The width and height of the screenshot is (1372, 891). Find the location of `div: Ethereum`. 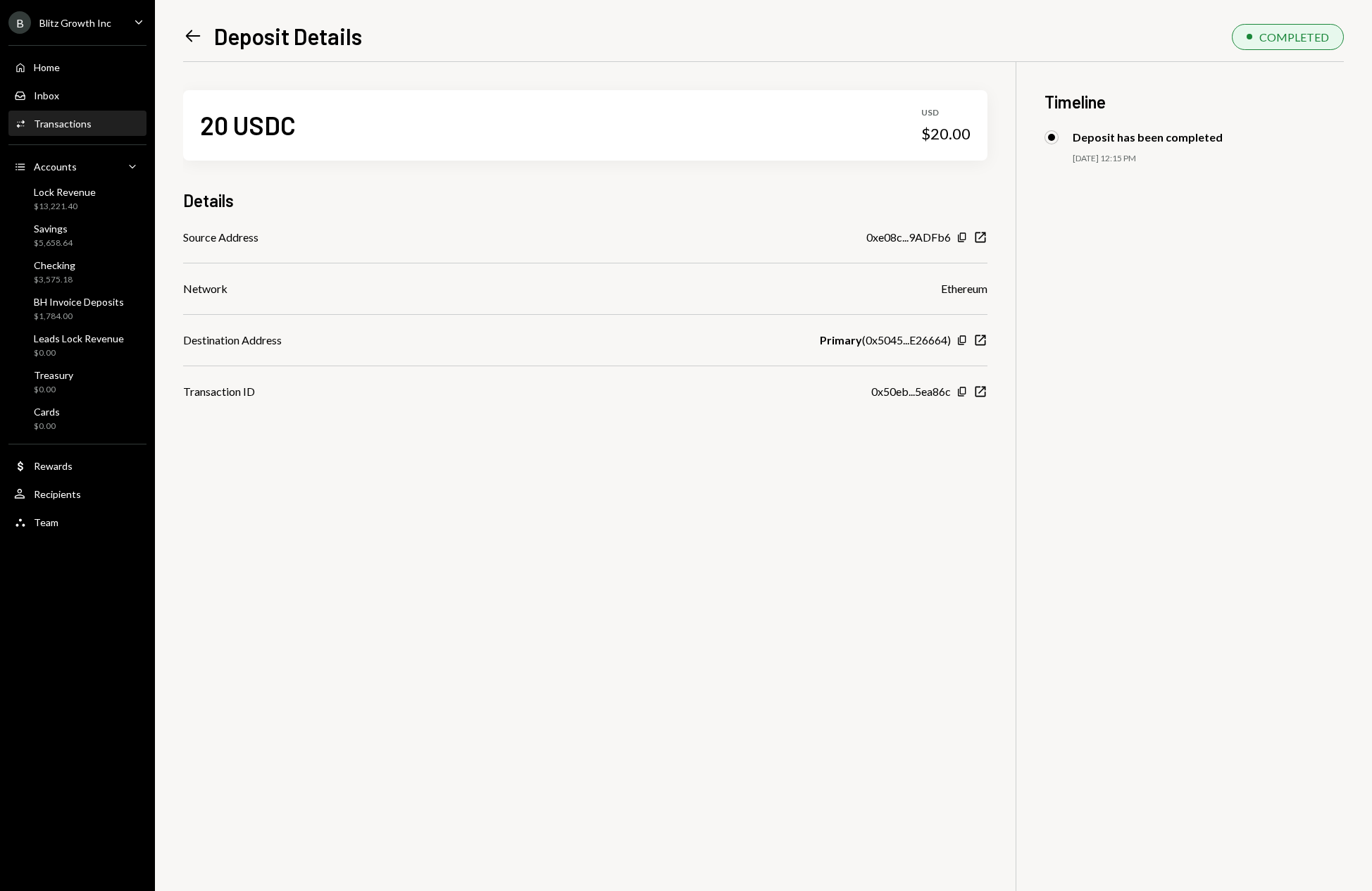

div: Ethereum is located at coordinates (964, 289).